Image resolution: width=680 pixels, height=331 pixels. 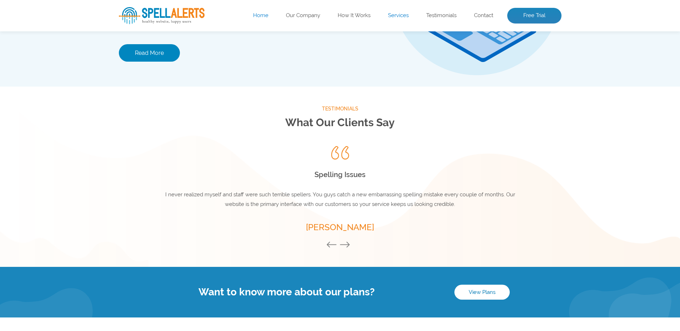 I want to click on a: Home, so click(x=260, y=16).